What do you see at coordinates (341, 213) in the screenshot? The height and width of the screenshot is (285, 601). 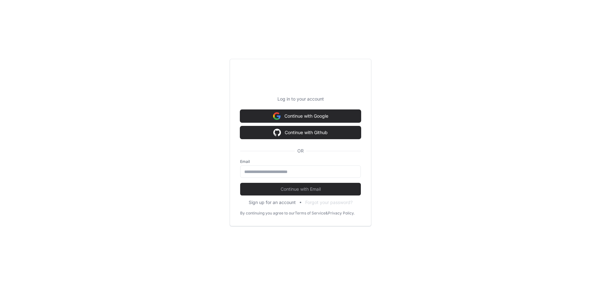 I see `a: Privacy Policy.` at bounding box center [341, 213].